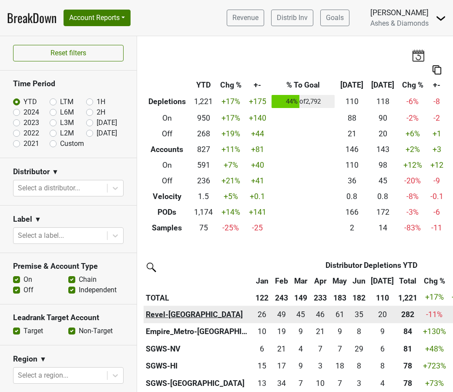  Describe the element at coordinates (359, 297) in the screenshot. I see `th: 182` at that location.